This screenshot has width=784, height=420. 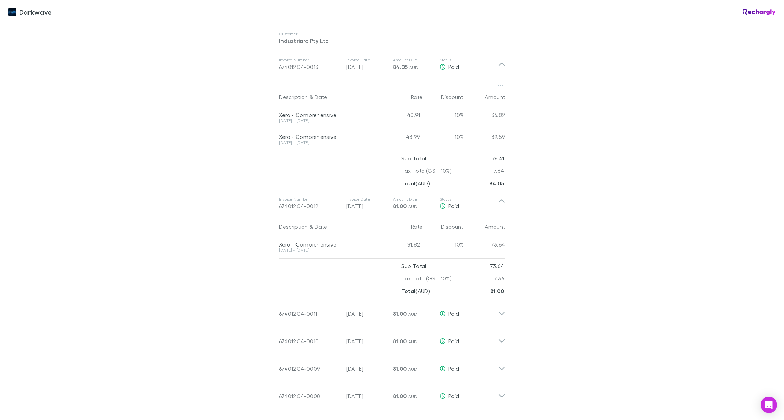 I want to click on span: Darkwave, so click(x=36, y=12).